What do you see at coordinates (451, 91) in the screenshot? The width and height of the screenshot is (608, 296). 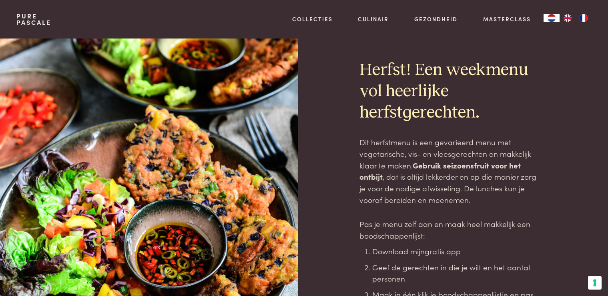 I see `h2: Herfst! Een weekmenu vol heerlijke herfstgerechten.` at bounding box center [451, 91].